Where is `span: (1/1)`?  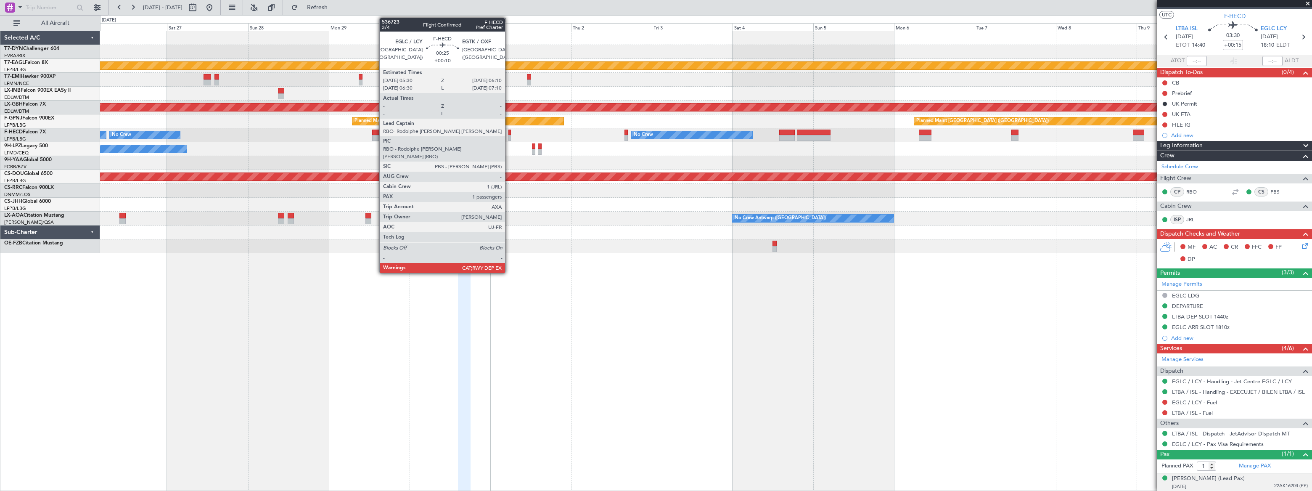 span: (1/1) is located at coordinates (1287, 453).